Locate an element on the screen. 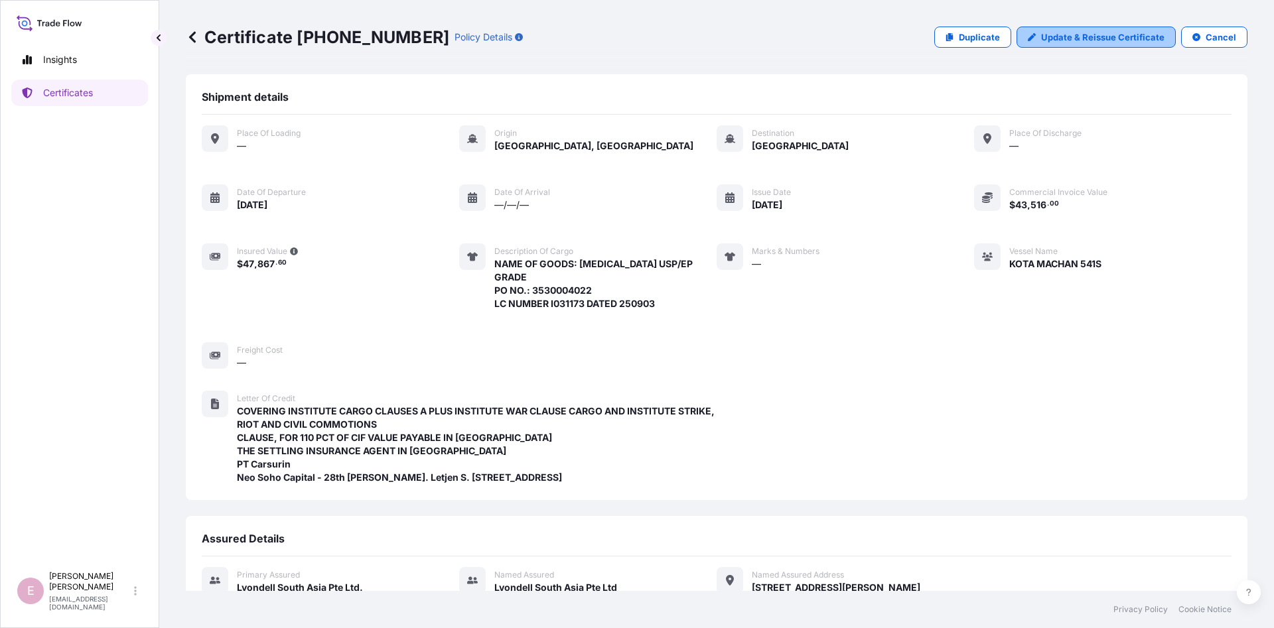 The image size is (1274, 628). p: Duplicate is located at coordinates (980, 37).